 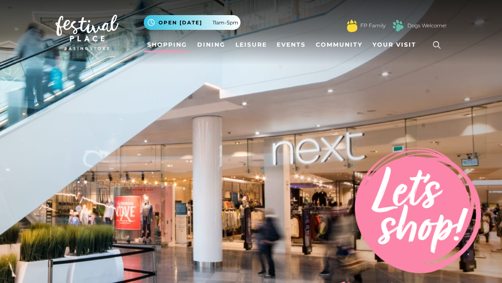 I want to click on a: FP Family, so click(x=373, y=26).